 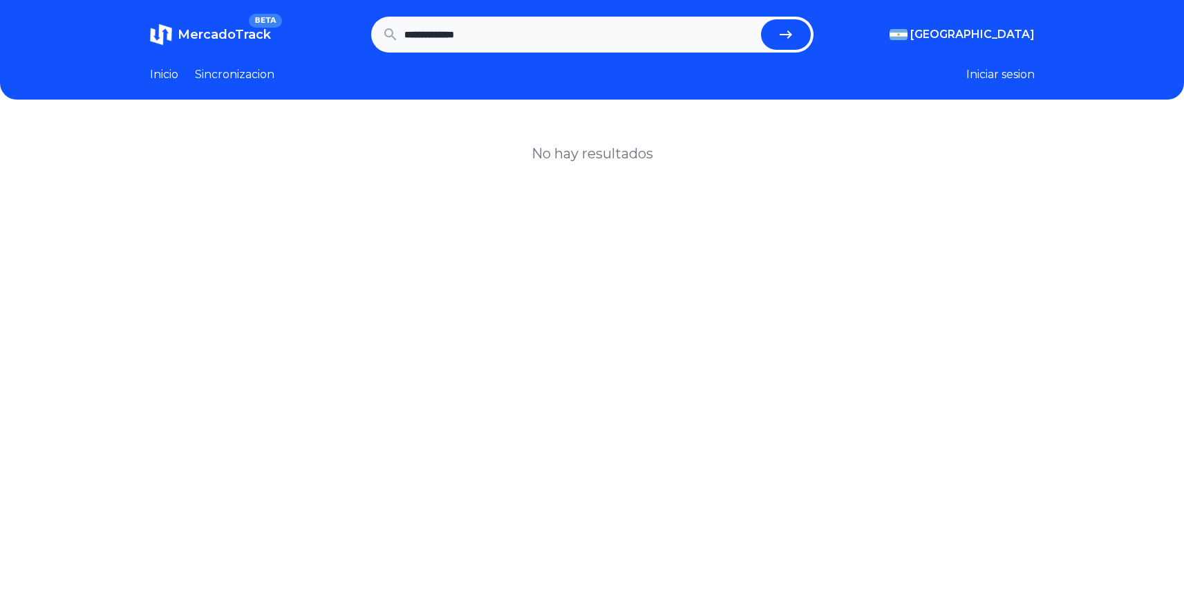 I want to click on img: MercadoTrack, so click(x=161, y=35).